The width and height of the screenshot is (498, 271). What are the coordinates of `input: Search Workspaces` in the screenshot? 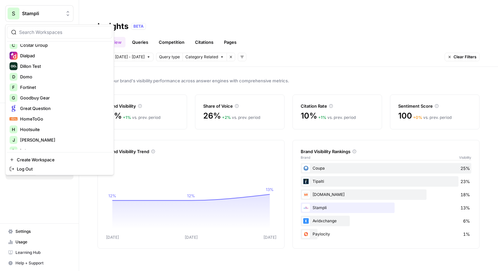 It's located at (64, 32).